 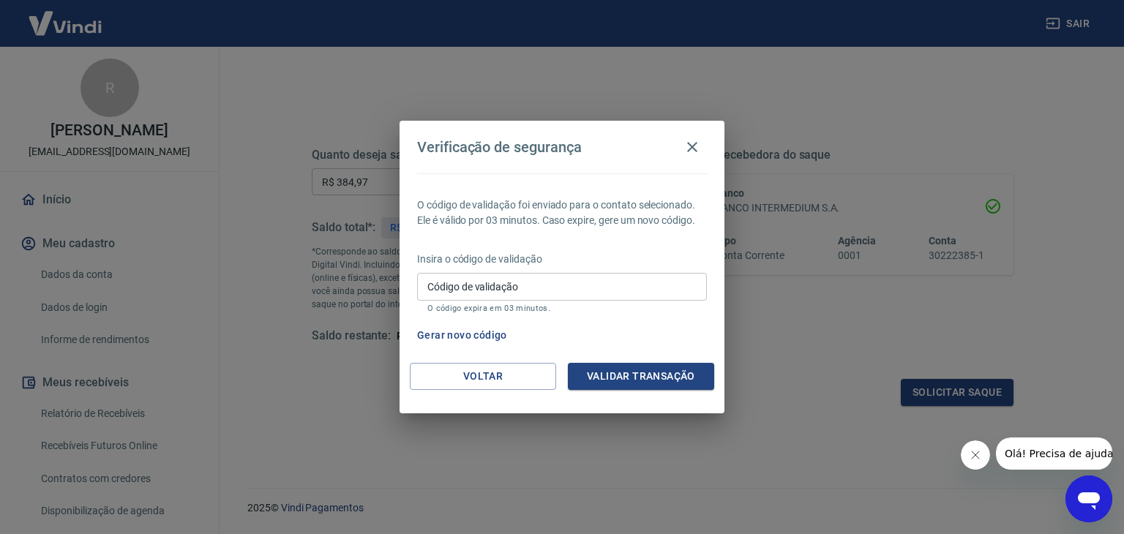 I want to click on span: Olá! Precisa de ajuda?, so click(x=66, y=16).